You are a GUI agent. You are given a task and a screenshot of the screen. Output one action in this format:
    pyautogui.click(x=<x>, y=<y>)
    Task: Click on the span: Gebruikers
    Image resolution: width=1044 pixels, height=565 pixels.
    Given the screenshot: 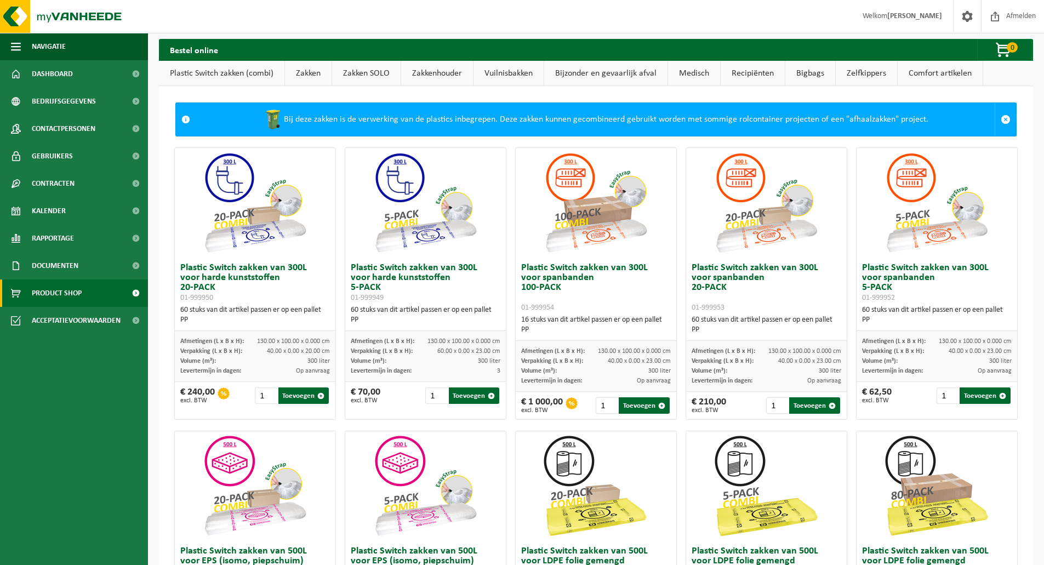 What is the action you would take?
    pyautogui.click(x=52, y=156)
    